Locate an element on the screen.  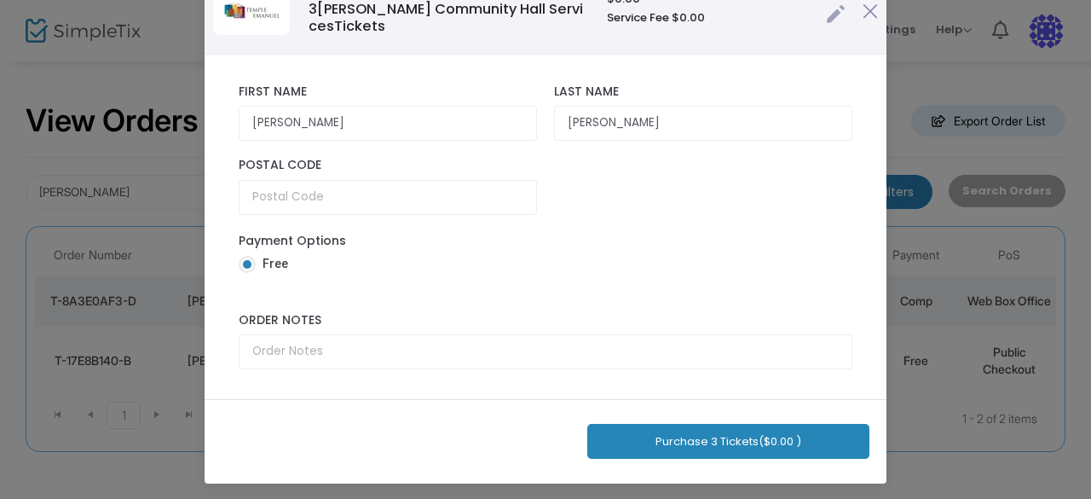
label: First Name is located at coordinates (388, 92).